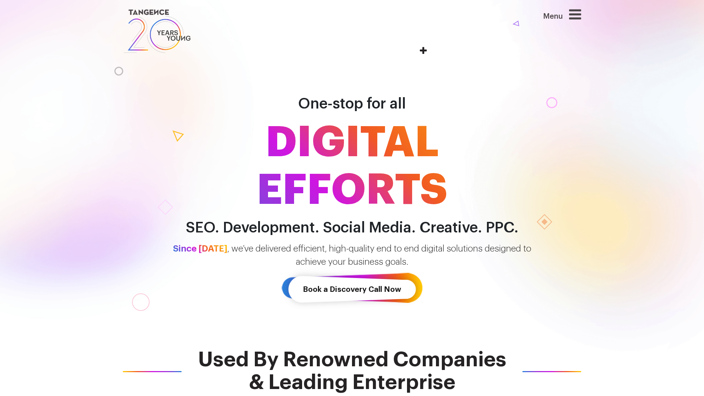  Describe the element at coordinates (352, 228) in the screenshot. I see `h2: SEO. Development. Social Media. Creative. PPC.` at that location.